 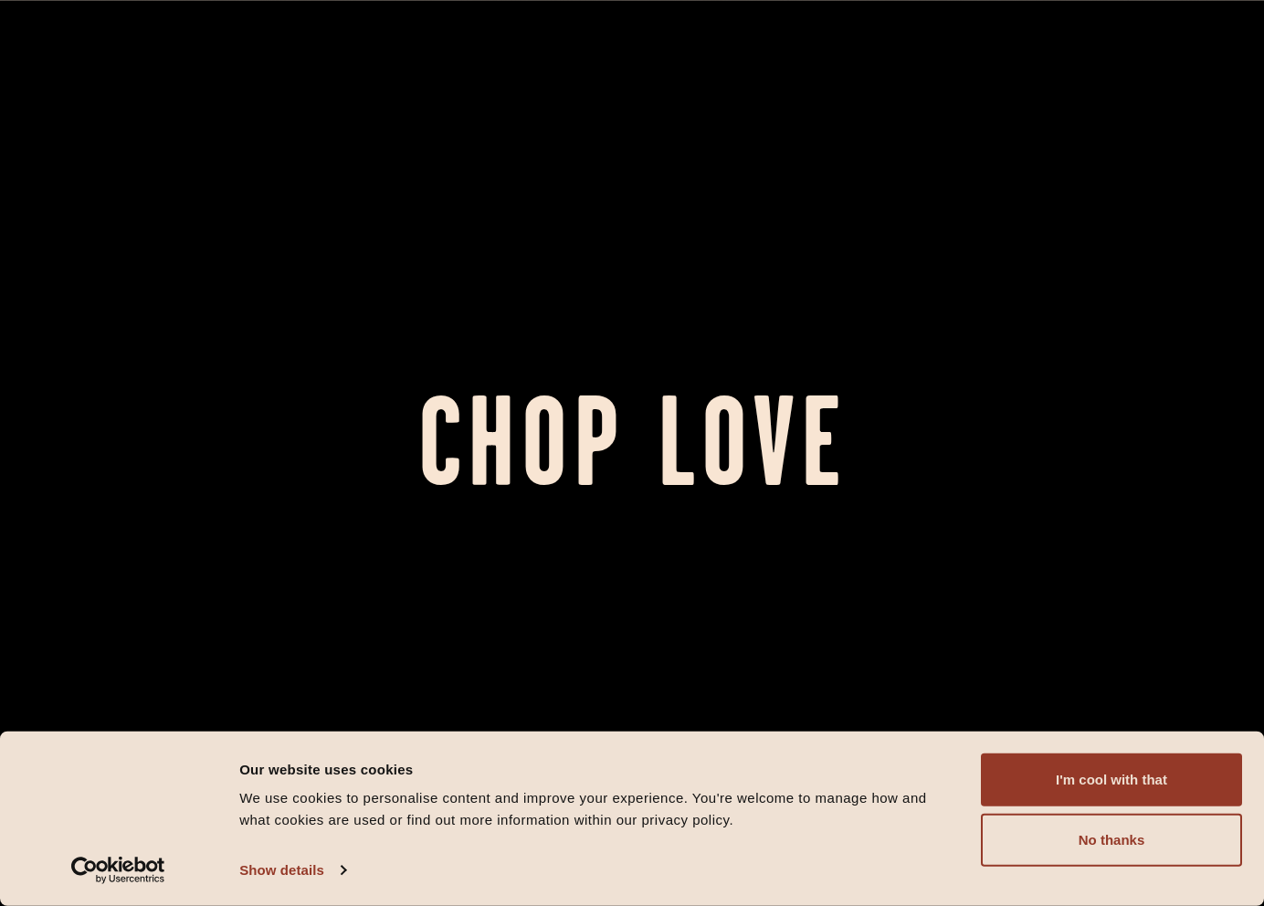 What do you see at coordinates (599, 809) in the screenshot?
I see `div: We use cookies to personalise content and improve your experience. You're welcome to manage how a...` at bounding box center [599, 809].